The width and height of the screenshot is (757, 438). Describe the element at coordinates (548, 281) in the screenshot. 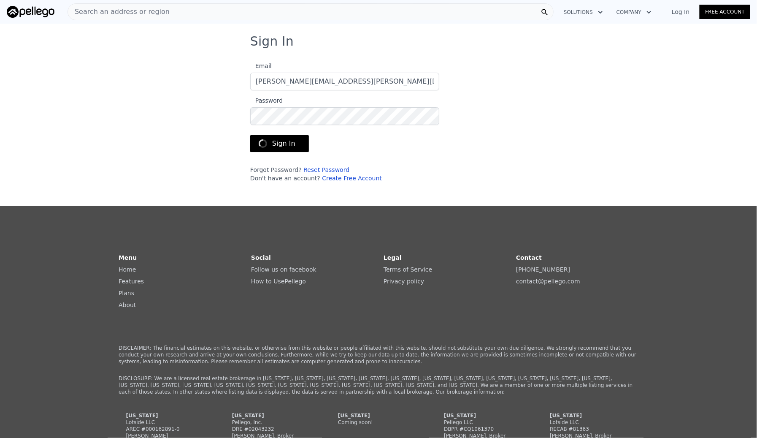

I see `a: contact@pellego.com` at that location.